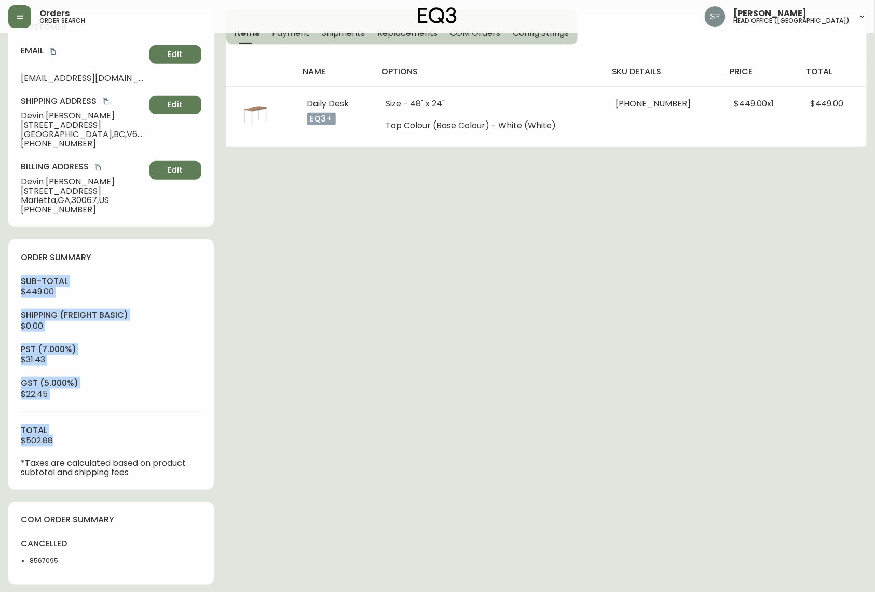  I want to click on h4: pst (7.000%), so click(111, 349).